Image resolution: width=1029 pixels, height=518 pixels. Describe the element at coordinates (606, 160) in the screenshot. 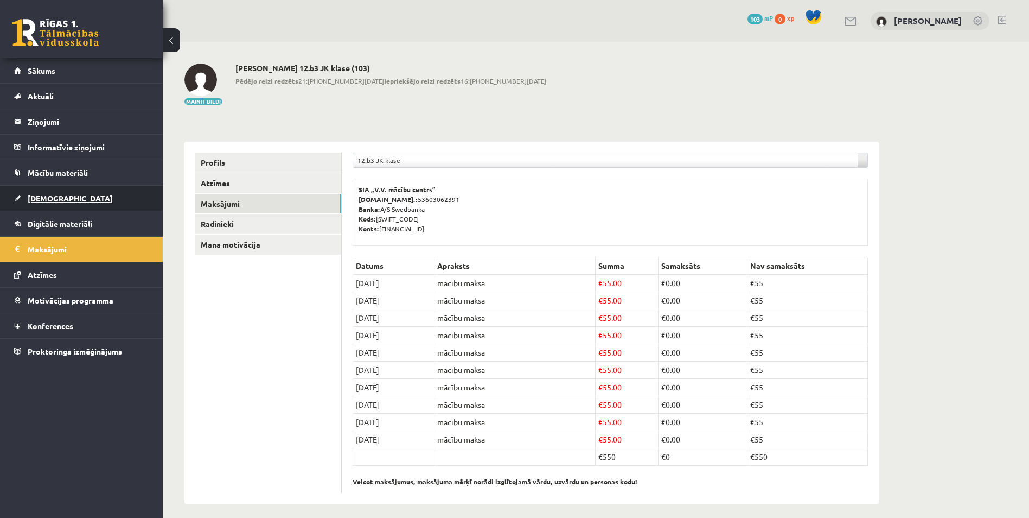

I see `span: 12.b3 JK klase` at that location.